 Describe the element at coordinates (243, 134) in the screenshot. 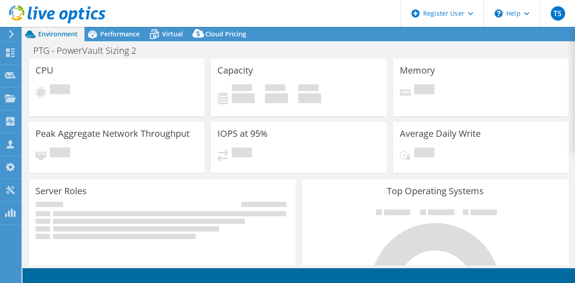

I see `h3: IOPS at 95%` at that location.